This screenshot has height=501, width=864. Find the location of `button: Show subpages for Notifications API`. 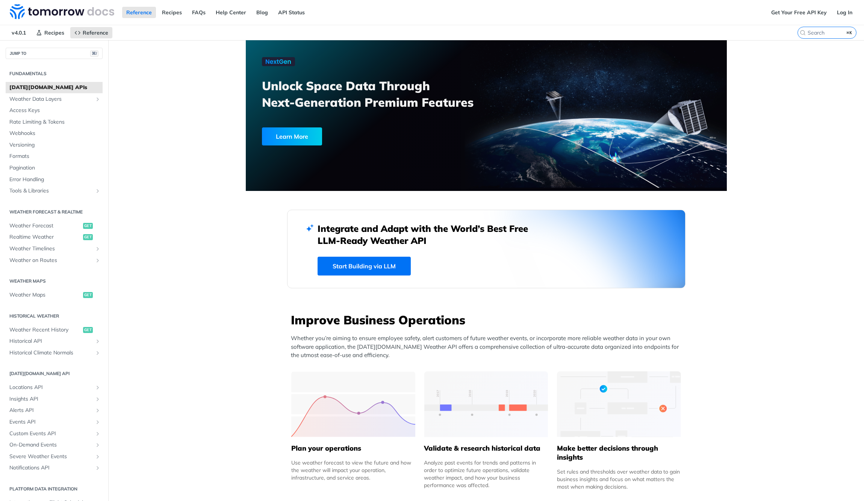

button: Show subpages for Notifications API is located at coordinates (98, 468).